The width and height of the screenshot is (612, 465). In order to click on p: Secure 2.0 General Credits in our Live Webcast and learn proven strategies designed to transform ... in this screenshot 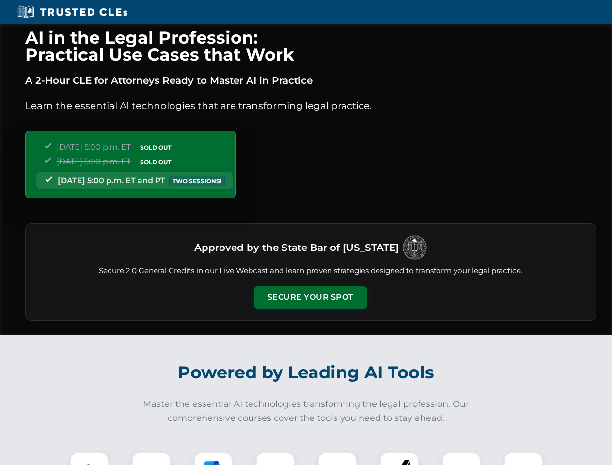, I will do `click(311, 271)`.